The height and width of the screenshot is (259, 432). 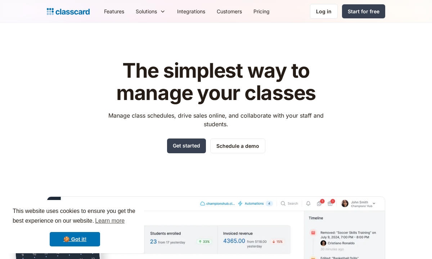 What do you see at coordinates (363, 11) in the screenshot?
I see `div: Start for free` at bounding box center [363, 11].